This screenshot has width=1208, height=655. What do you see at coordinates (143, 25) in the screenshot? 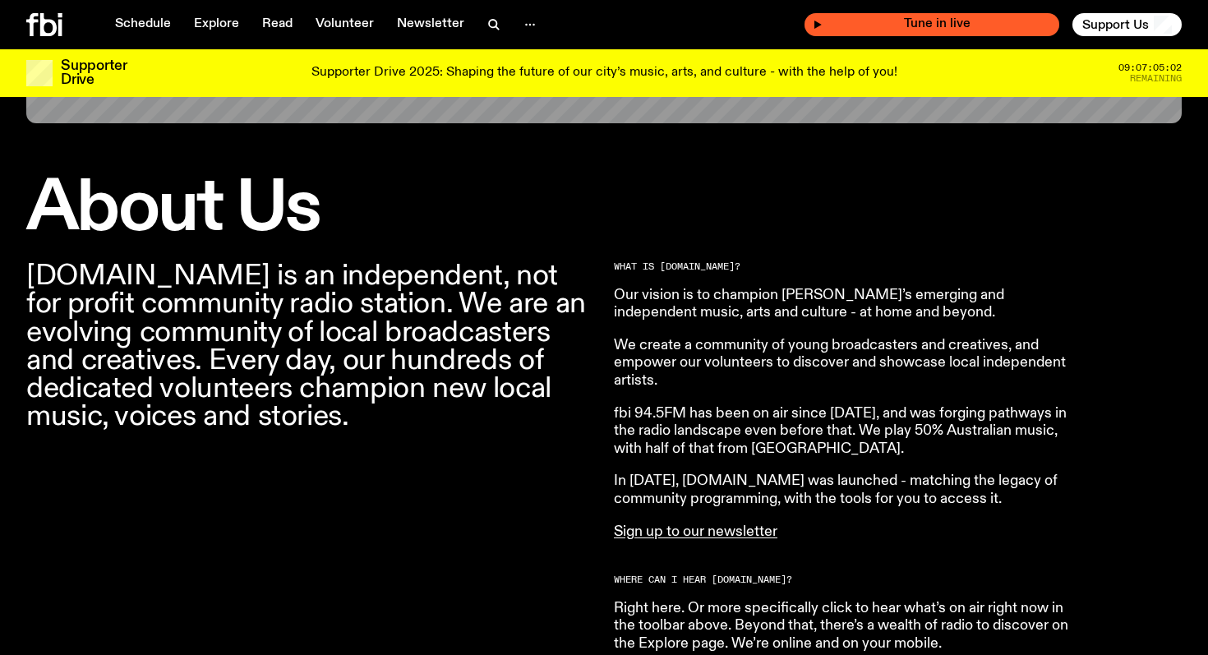
I see `a: Schedule` at bounding box center [143, 25].